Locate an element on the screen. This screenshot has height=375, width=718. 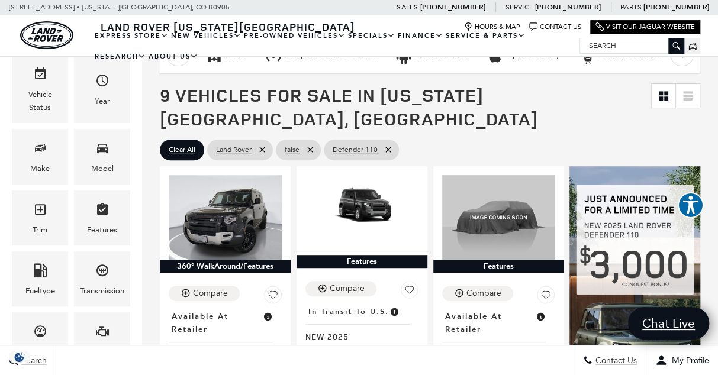
a: EXPRESS STORE is located at coordinates (131, 36).